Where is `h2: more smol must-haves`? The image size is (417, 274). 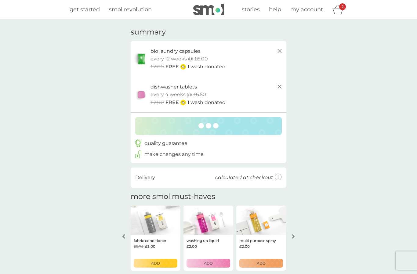
h2: more smol must-haves is located at coordinates (173, 197).